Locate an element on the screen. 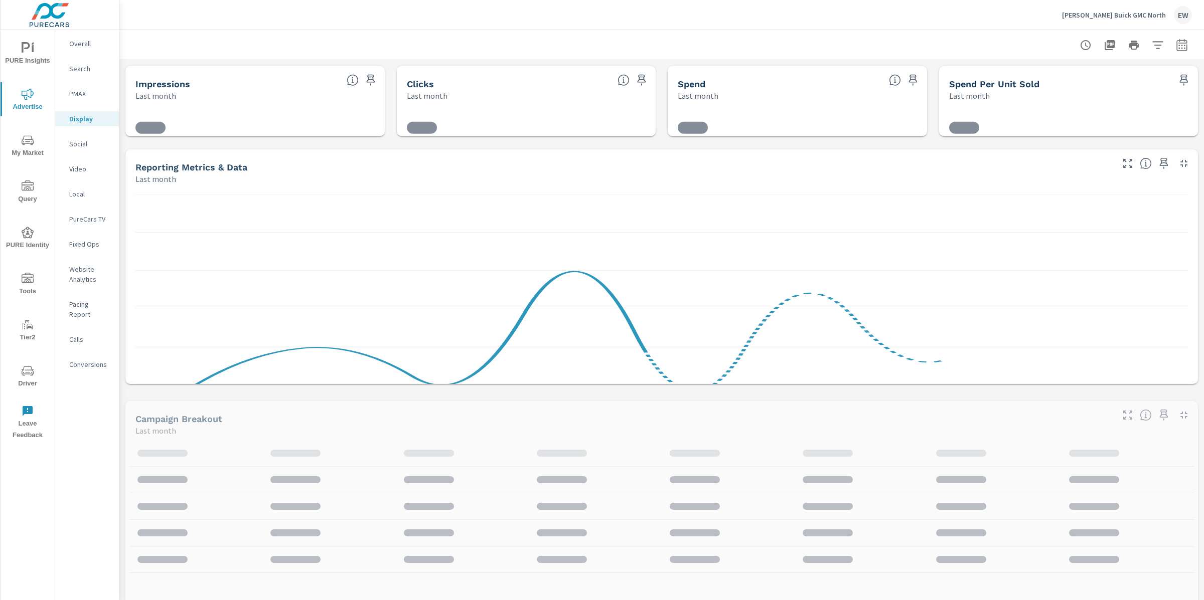 This screenshot has width=1204, height=600. div: Social is located at coordinates (87, 144).